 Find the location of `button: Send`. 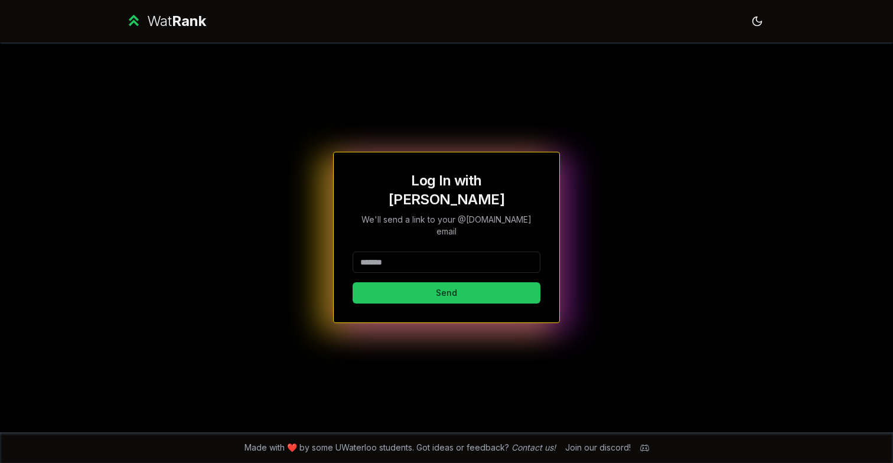

button: Send is located at coordinates (446, 293).